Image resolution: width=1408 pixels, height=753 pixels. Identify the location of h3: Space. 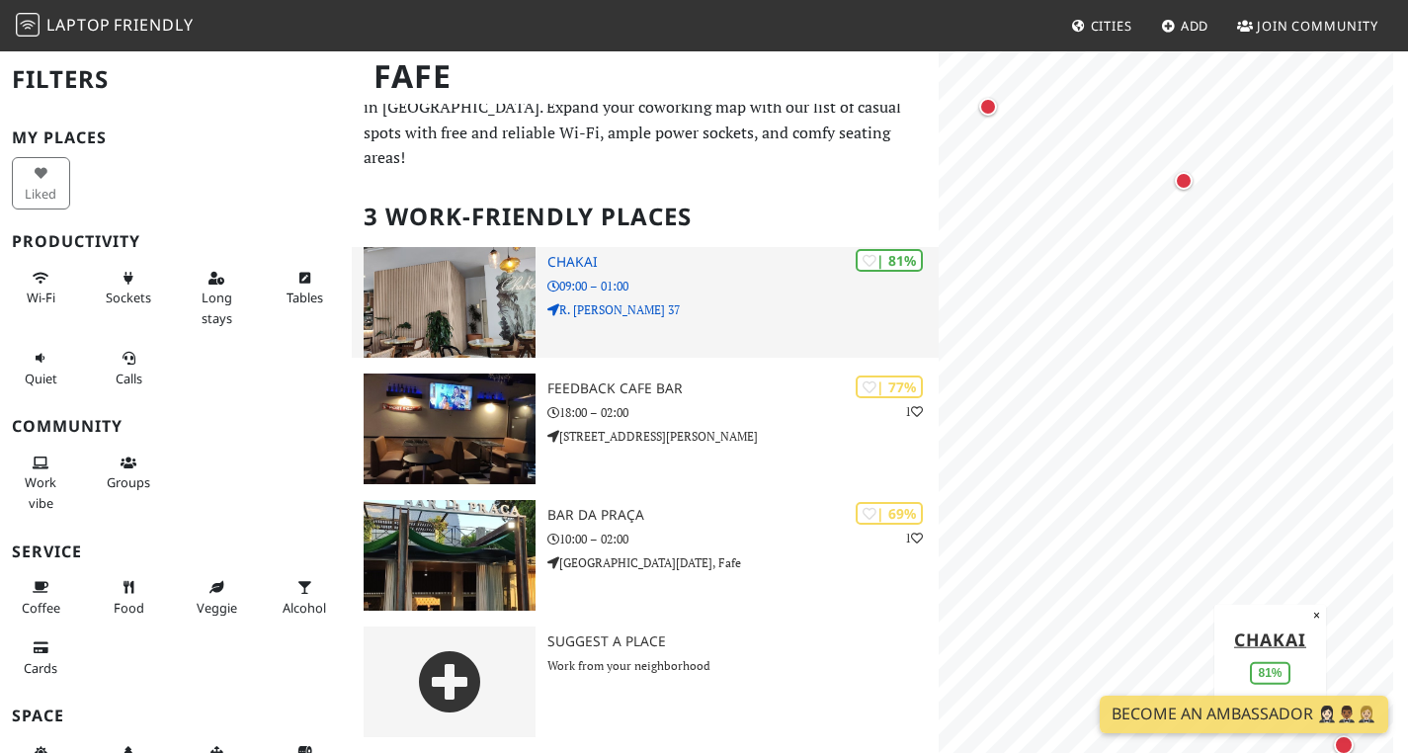
(176, 716).